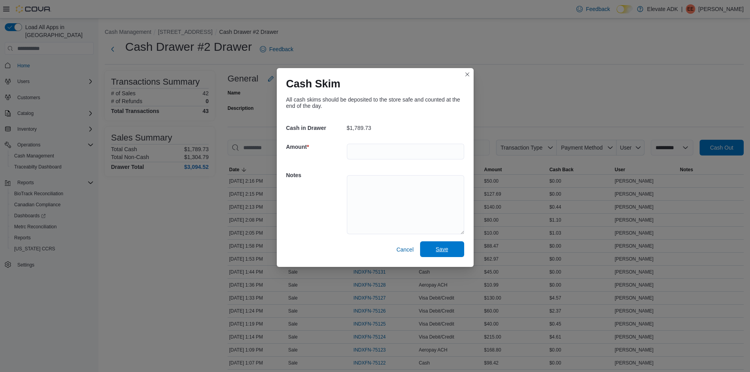  What do you see at coordinates (314, 84) in the screenshot?
I see `h1: Cash Skim` at bounding box center [314, 84].